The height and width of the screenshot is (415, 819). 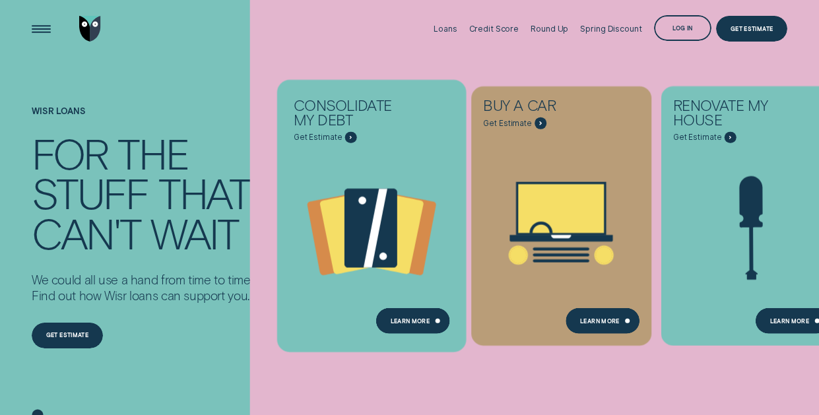 I want to click on a: Get Estimate, so click(x=752, y=28).